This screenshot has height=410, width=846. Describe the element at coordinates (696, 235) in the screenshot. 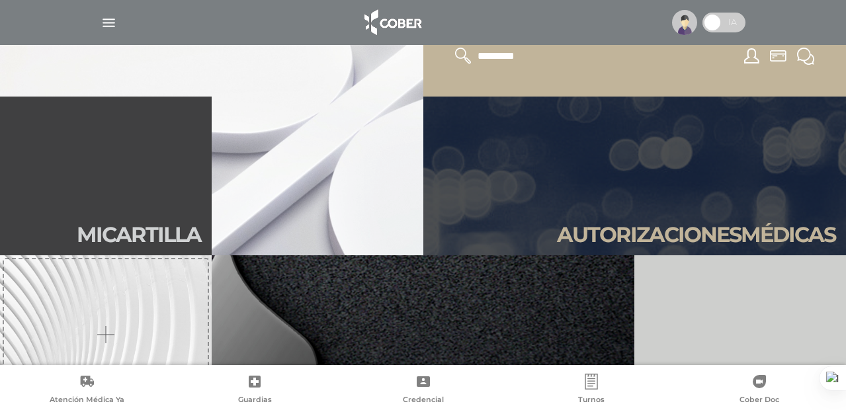

I see `h2: Autori zaciones médicas` at that location.